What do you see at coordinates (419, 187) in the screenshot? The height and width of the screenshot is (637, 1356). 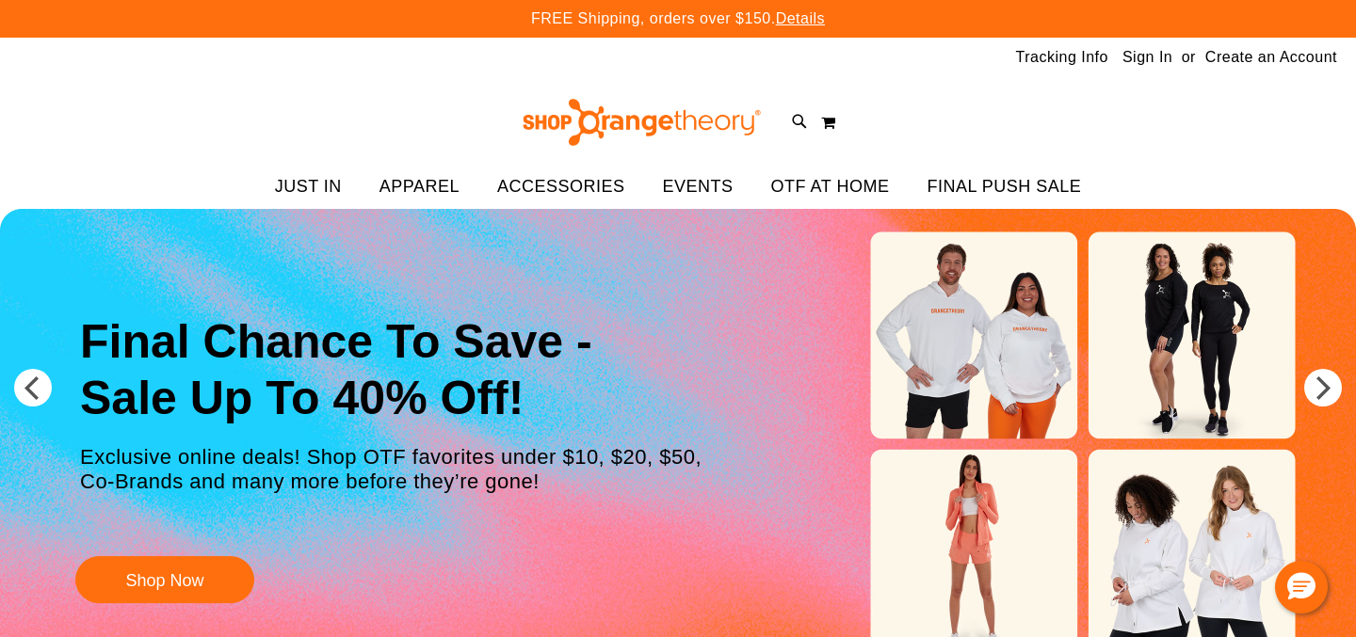 I see `a: APPAREL` at bounding box center [419, 187].